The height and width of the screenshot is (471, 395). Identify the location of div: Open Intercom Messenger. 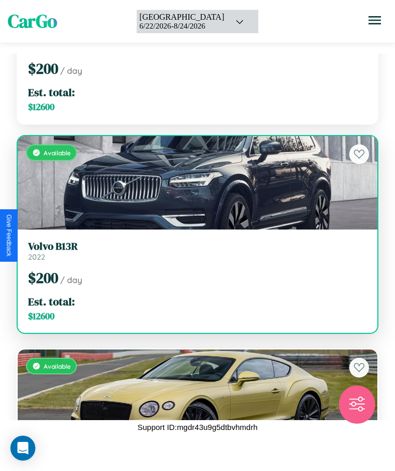
(23, 448).